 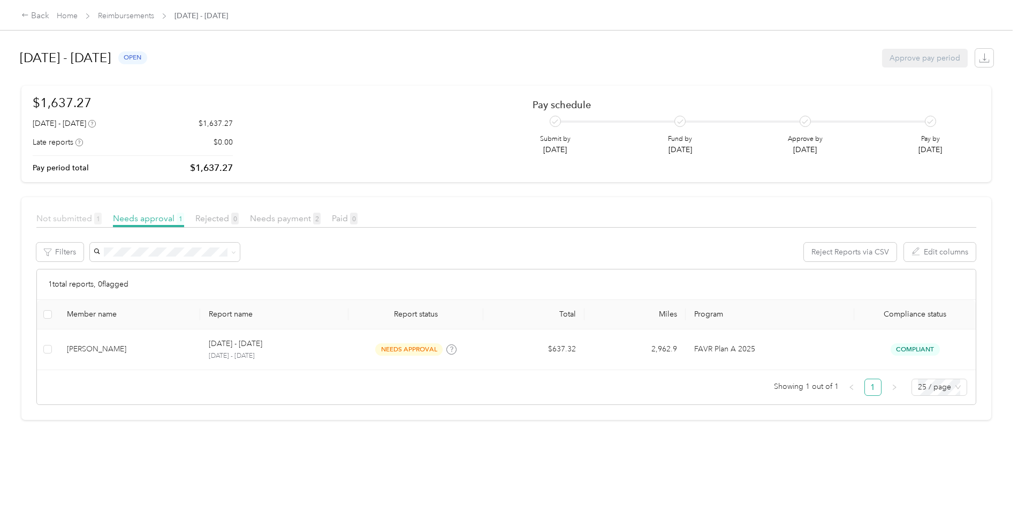 I want to click on a: 1, so click(x=873, y=387).